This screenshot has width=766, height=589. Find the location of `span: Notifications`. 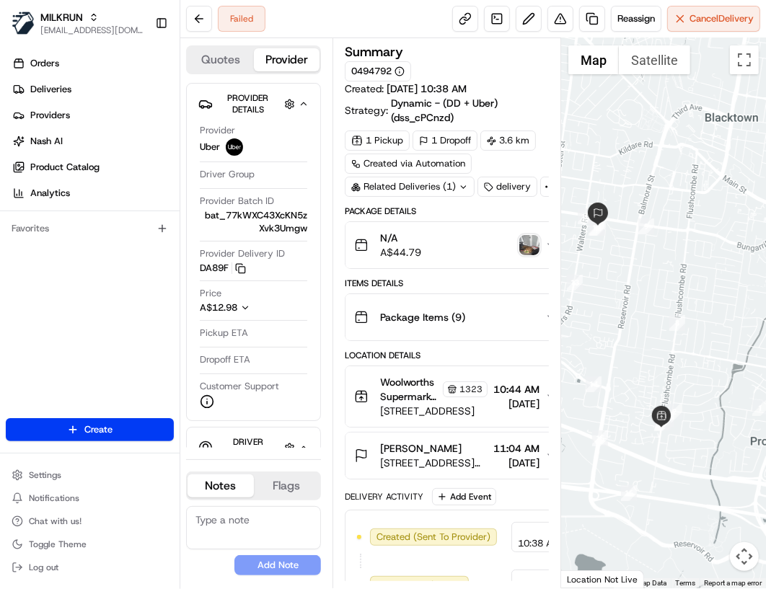

span: Notifications is located at coordinates (54, 498).